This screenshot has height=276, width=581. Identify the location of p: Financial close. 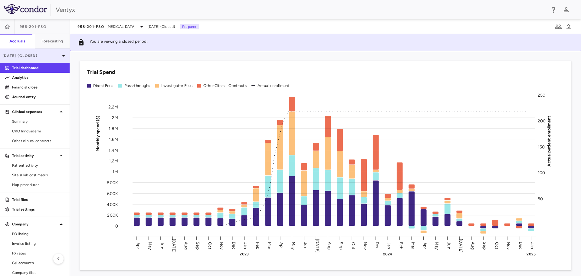
(38, 87).